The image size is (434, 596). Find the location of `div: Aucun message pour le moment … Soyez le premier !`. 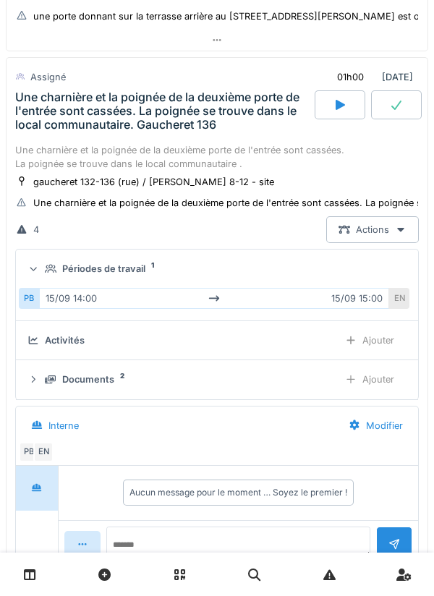

div: Aucun message pour le moment … Soyez le premier ! is located at coordinates (238, 493).